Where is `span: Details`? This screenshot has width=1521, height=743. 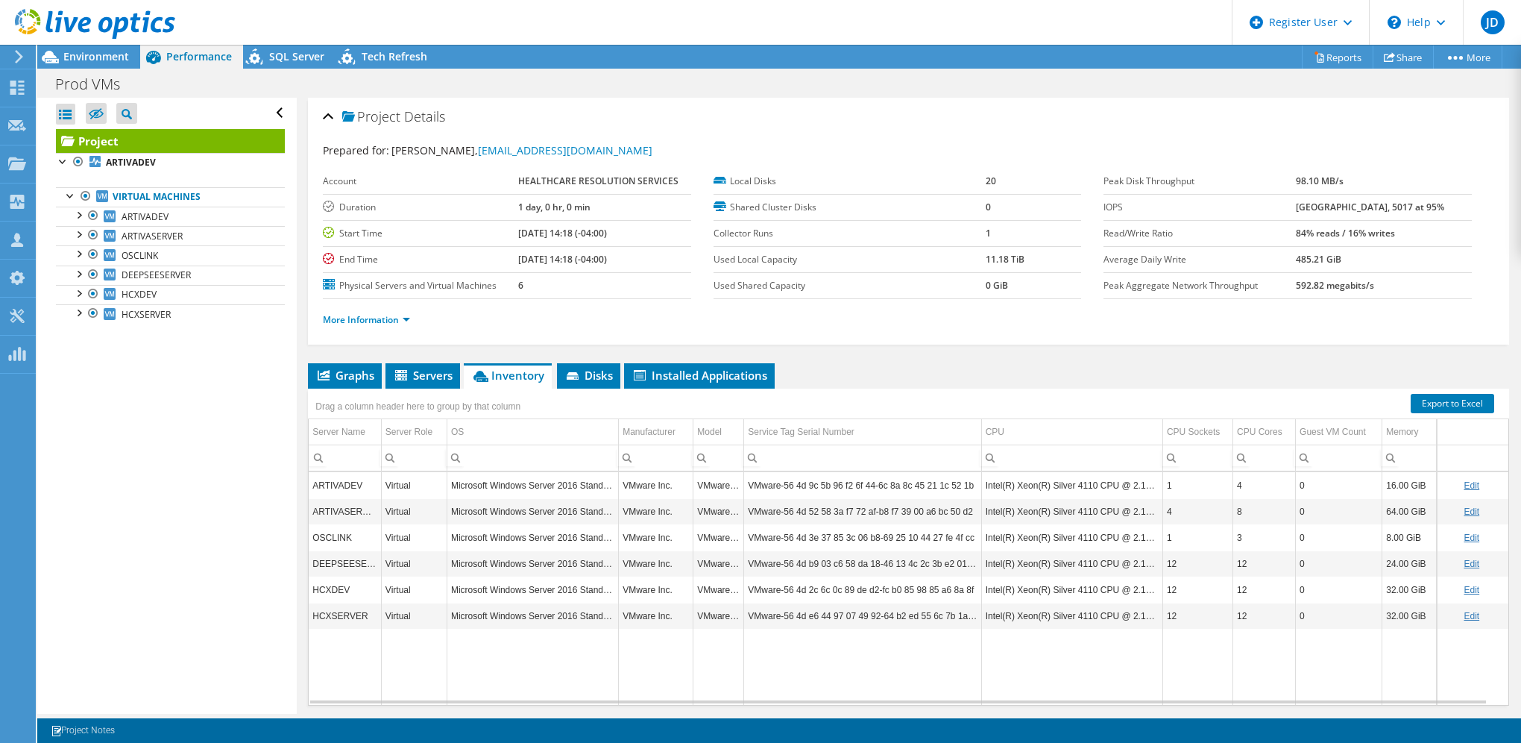 span: Details is located at coordinates (424, 116).